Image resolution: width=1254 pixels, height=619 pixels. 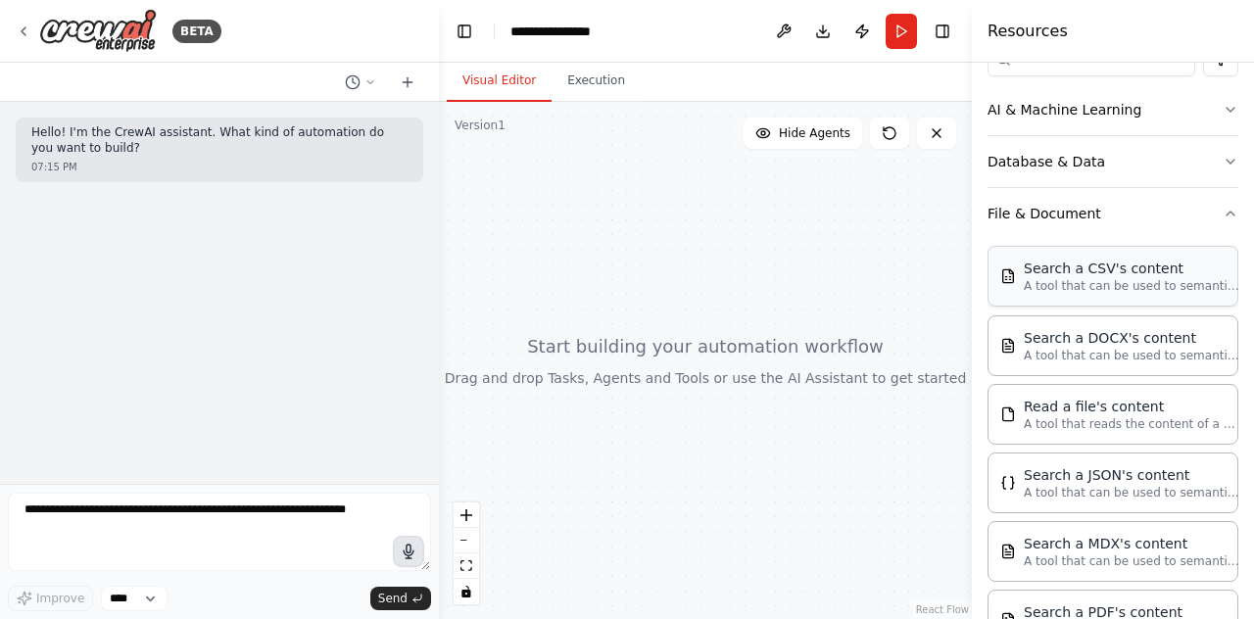 I want to click on button: Execution, so click(x=595, y=81).